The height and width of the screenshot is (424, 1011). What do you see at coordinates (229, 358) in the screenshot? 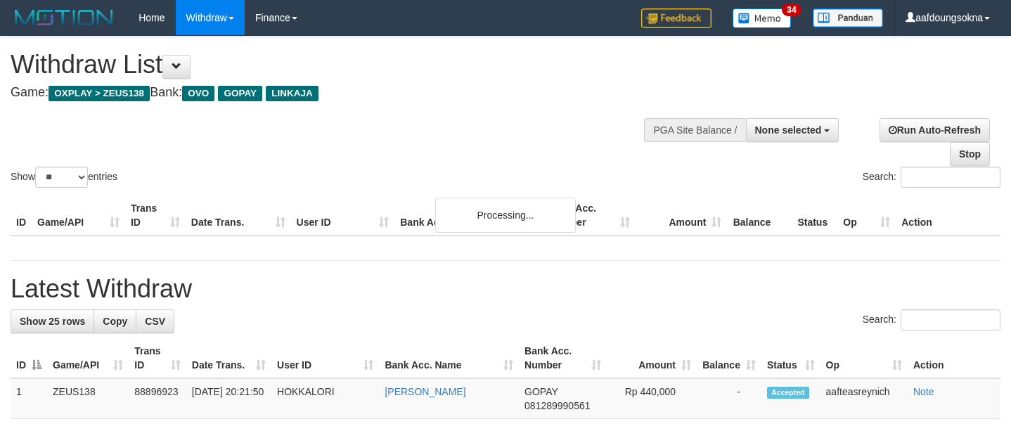
I see `th: Date Trans.: activate to sort column ascending` at bounding box center [229, 358].